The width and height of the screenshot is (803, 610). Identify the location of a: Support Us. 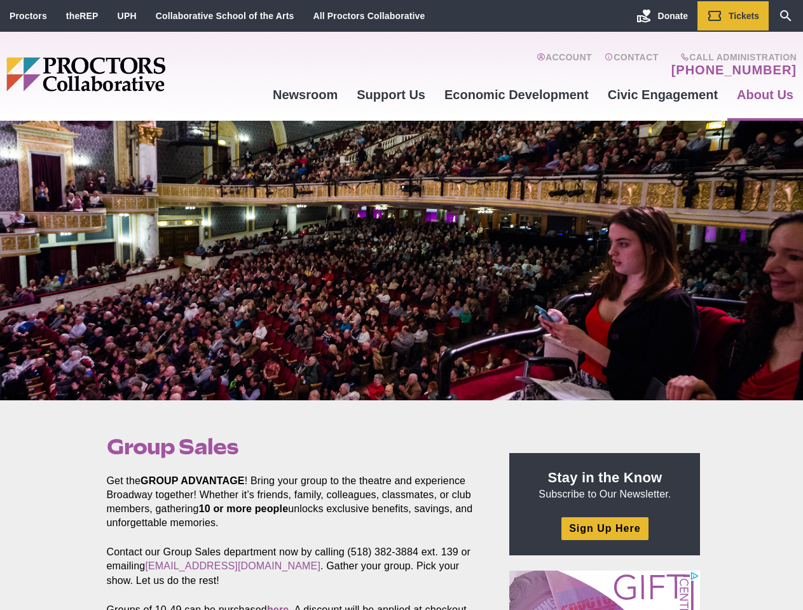
(391, 95).